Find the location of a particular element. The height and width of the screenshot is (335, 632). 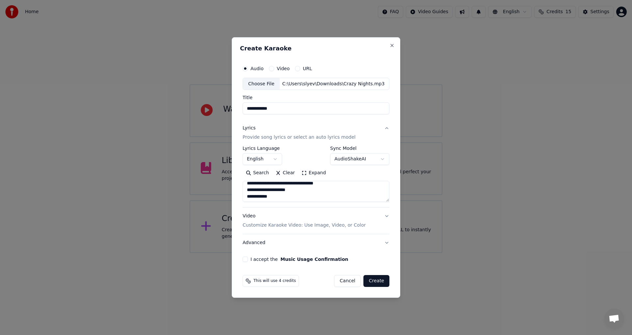

label: I accept the is located at coordinates (299, 259).